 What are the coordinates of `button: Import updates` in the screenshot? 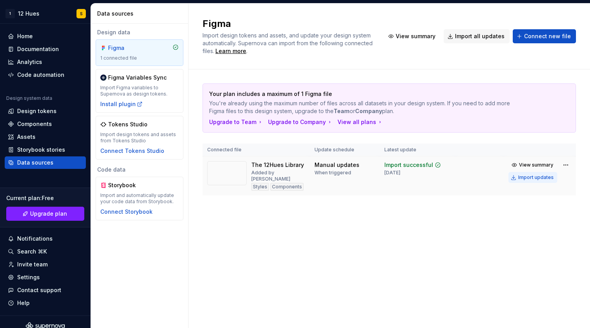 It's located at (533, 178).